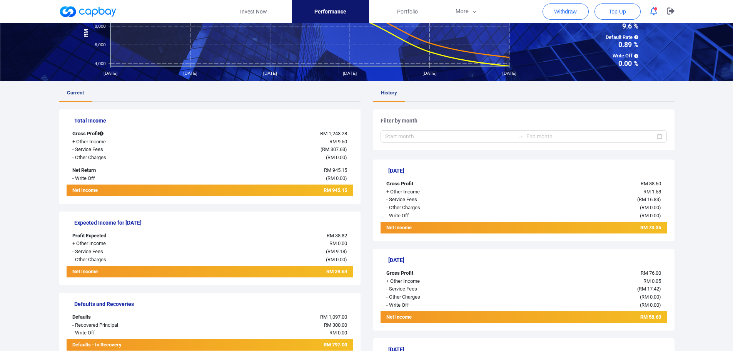 Image resolution: width=733 pixels, height=351 pixels. Describe the element at coordinates (651, 316) in the screenshot. I see `span: RM 58.63` at that location.